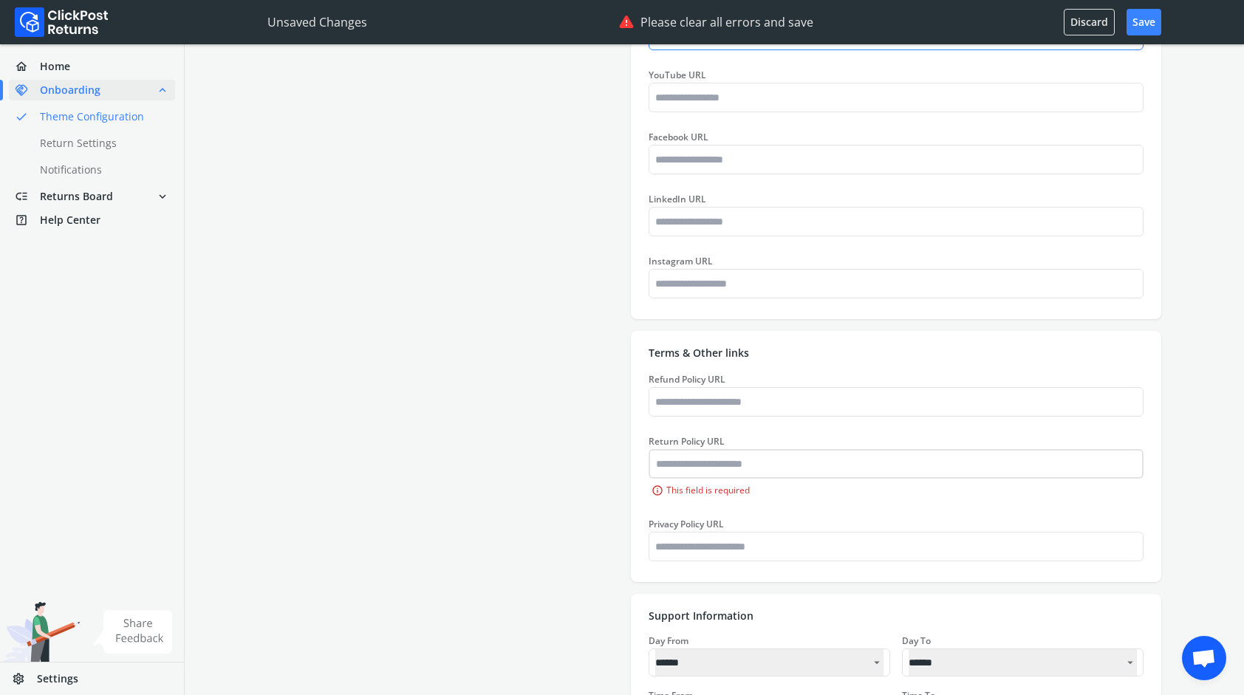 The image size is (1244, 695). I want to click on a: homeHome, so click(92, 66).